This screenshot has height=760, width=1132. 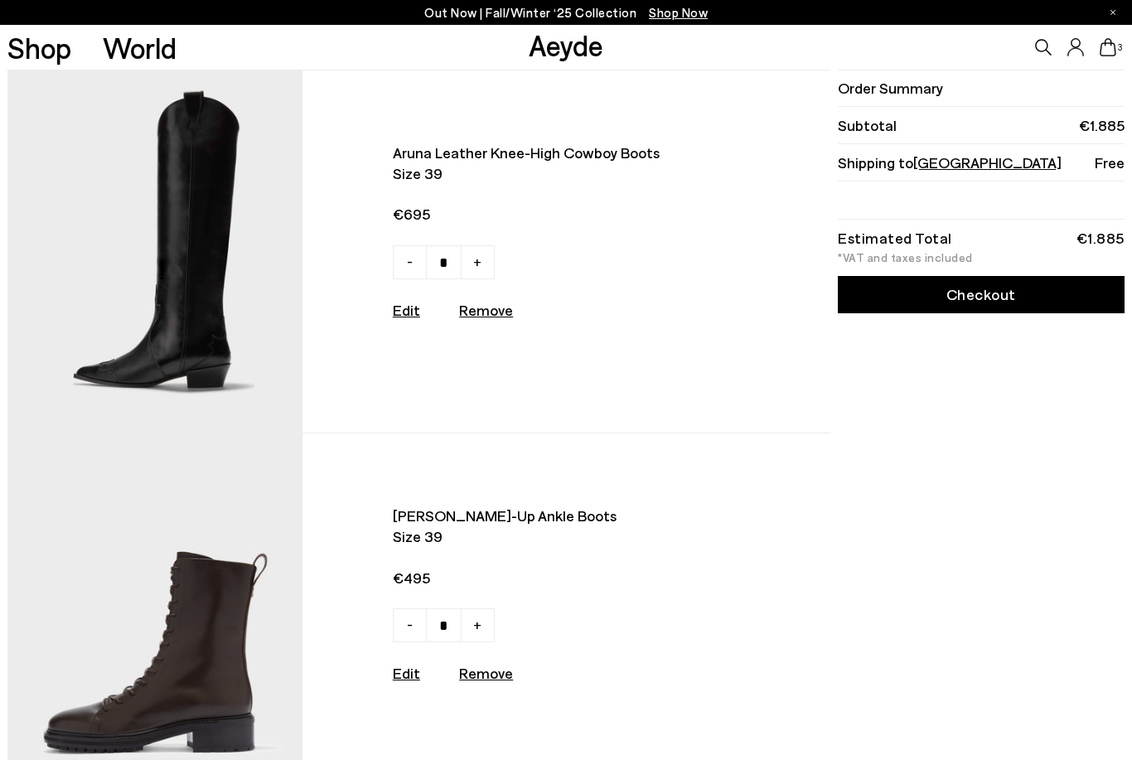 I want to click on span: 3, so click(x=1121, y=47).